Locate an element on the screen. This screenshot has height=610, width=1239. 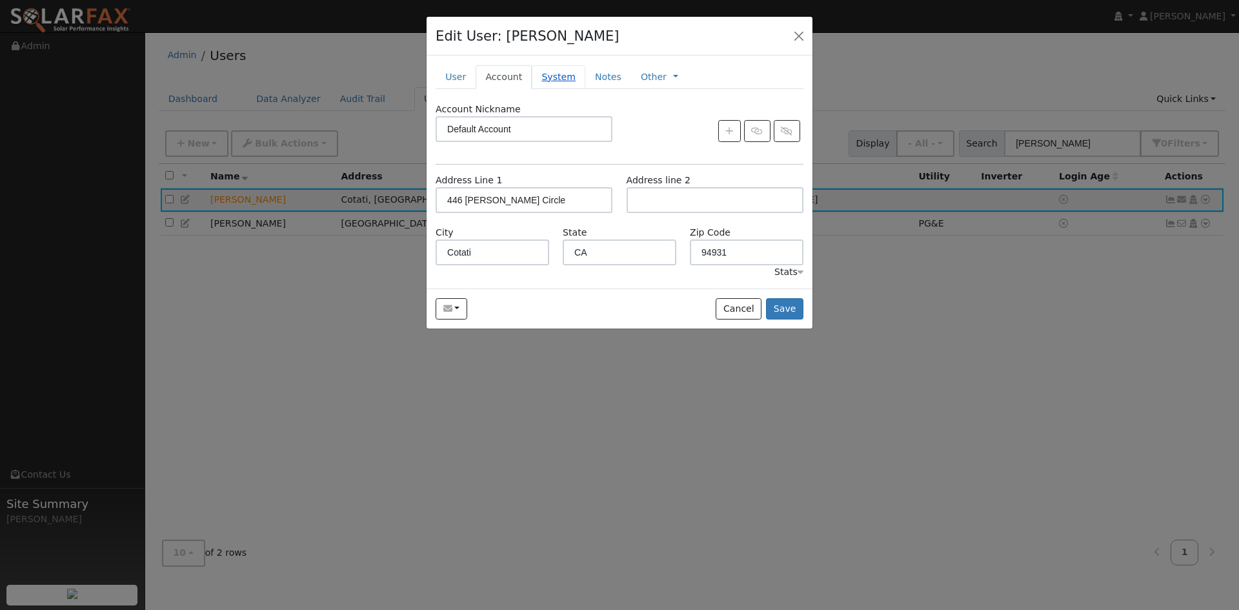
a: User is located at coordinates (455, 77).